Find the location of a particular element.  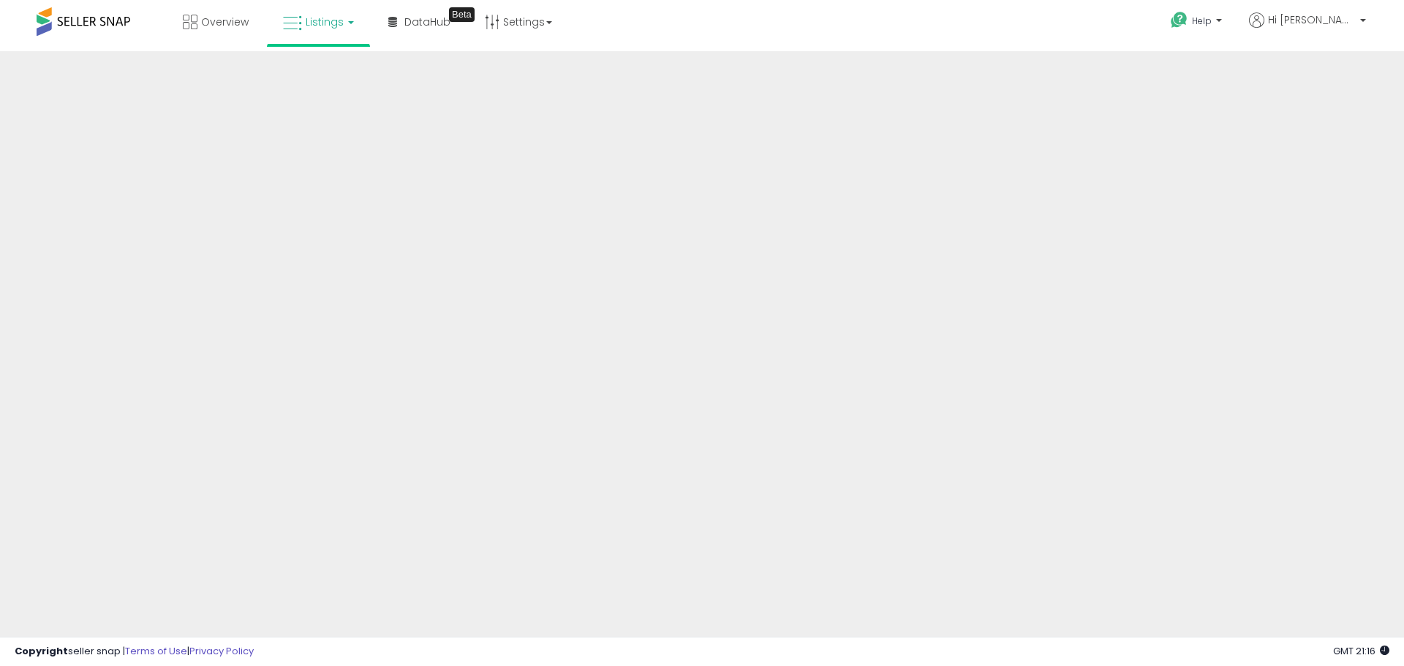

span: DataHub is located at coordinates (427, 22).